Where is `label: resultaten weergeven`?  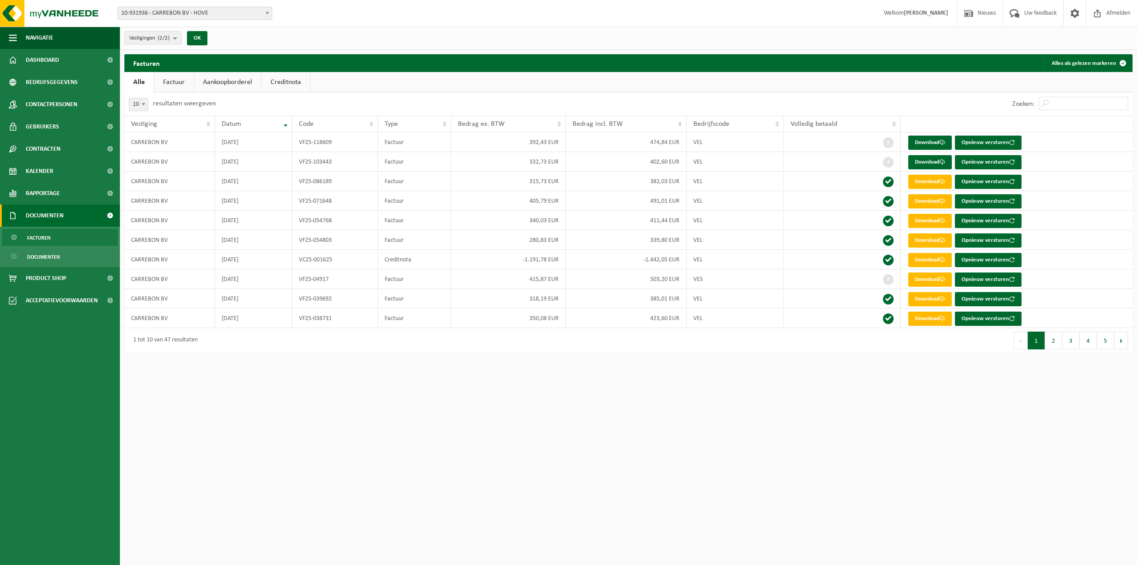 label: resultaten weergeven is located at coordinates (184, 104).